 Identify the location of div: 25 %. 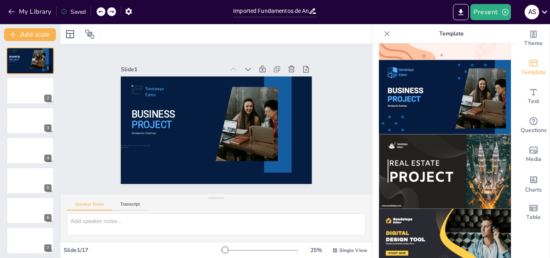
(316, 250).